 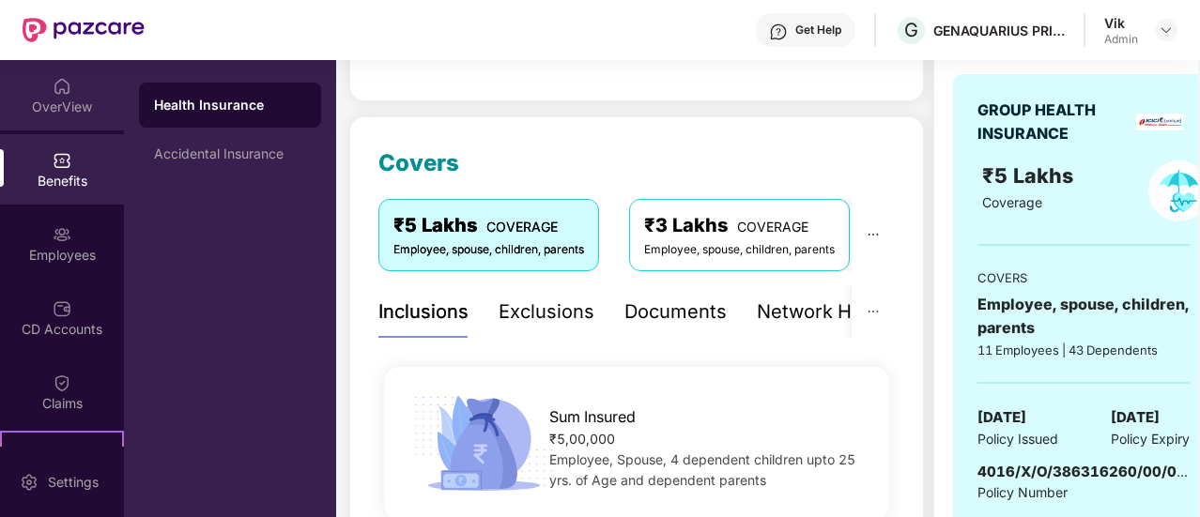 I want to click on div: Health Insurance, so click(x=230, y=105).